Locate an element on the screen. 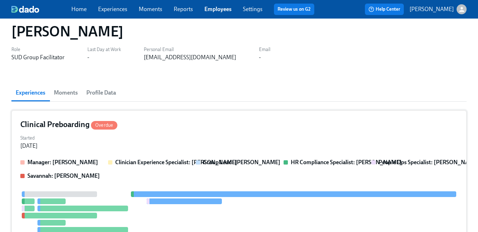 This screenshot has width=478, height=232. label: Started is located at coordinates (29, 138).